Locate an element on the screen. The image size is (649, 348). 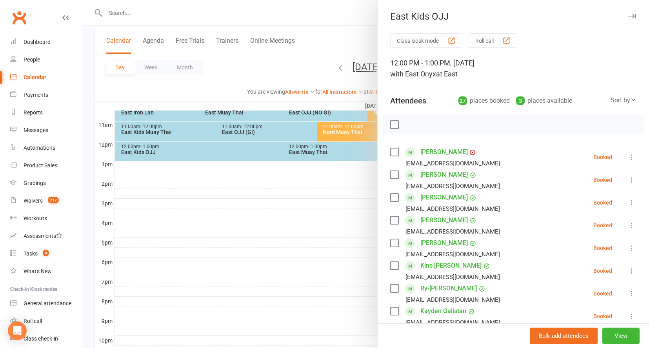
a: Assessments is located at coordinates (46, 236).